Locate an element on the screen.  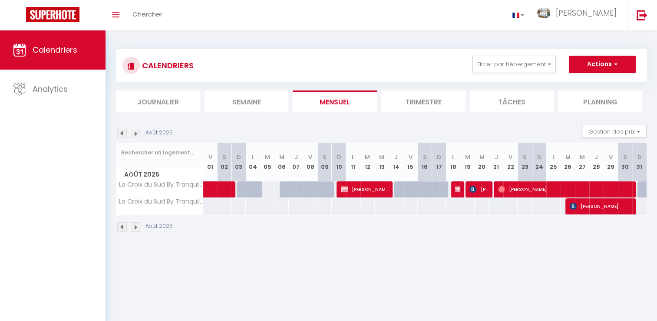
h3: CALENDRIERS is located at coordinates (167, 65).